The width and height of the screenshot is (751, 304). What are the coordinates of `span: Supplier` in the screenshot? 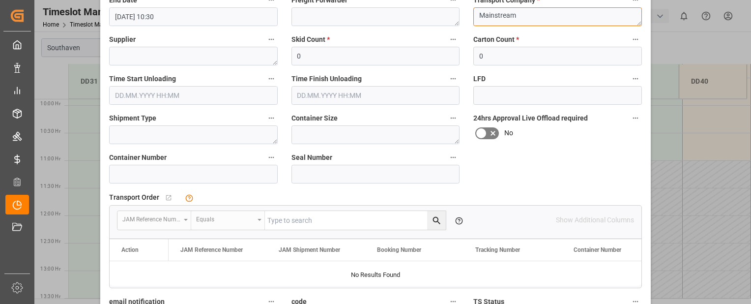 It's located at (122, 39).